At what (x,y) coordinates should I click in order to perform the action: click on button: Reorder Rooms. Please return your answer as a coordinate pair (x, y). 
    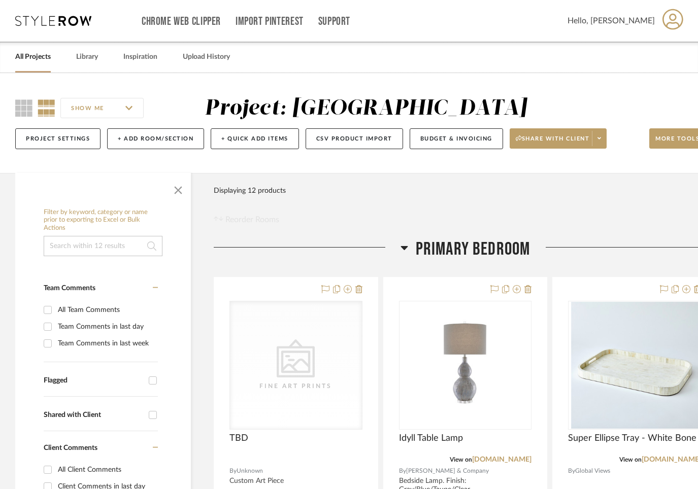
    Looking at the image, I should click on (246, 220).